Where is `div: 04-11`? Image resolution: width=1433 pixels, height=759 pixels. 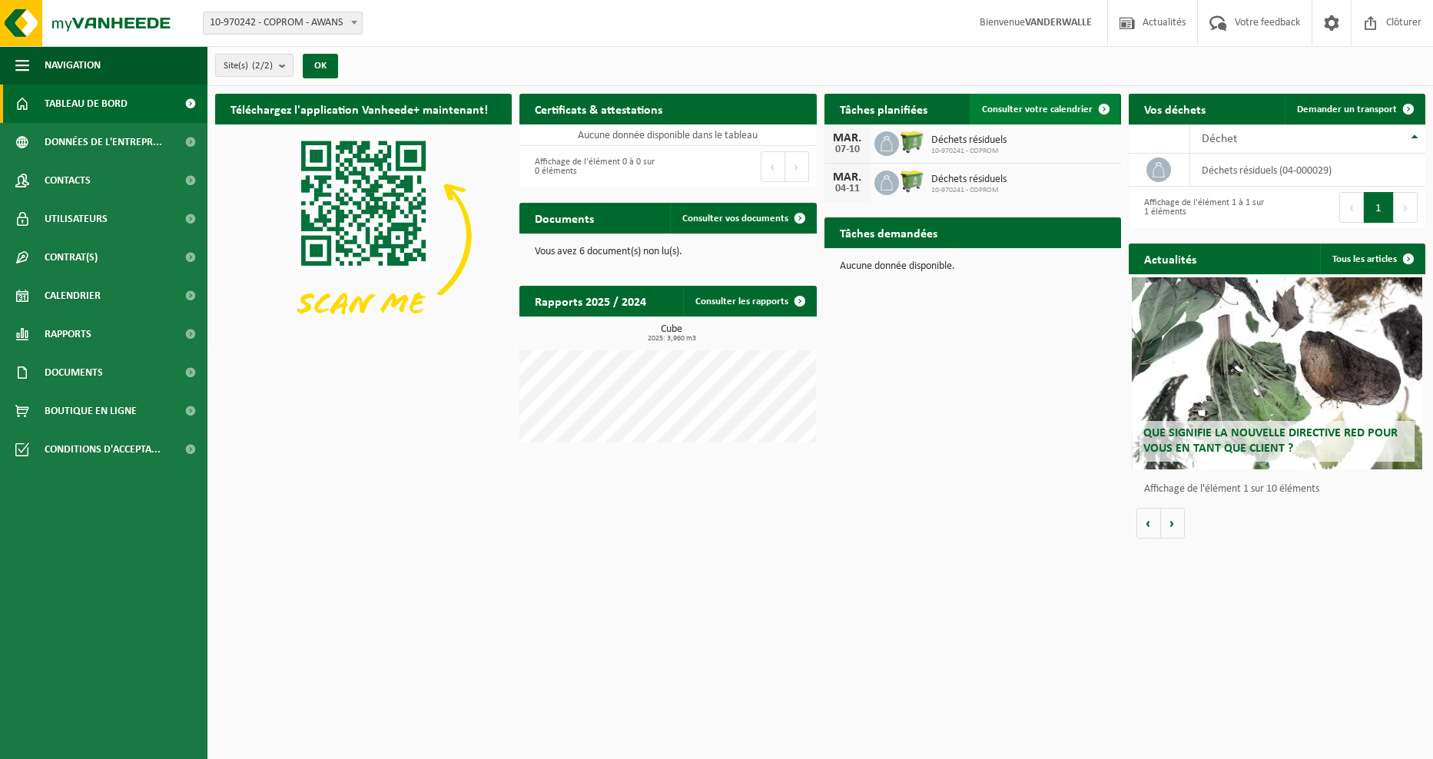 div: 04-11 is located at coordinates (848, 189).